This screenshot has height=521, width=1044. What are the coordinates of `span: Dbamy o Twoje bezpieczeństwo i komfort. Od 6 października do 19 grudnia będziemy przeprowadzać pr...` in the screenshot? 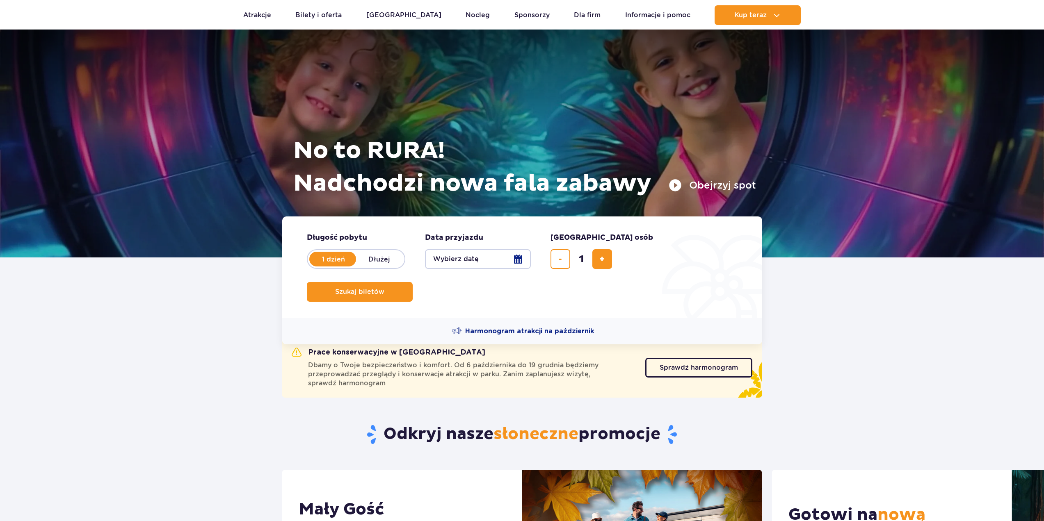 It's located at (472, 375).